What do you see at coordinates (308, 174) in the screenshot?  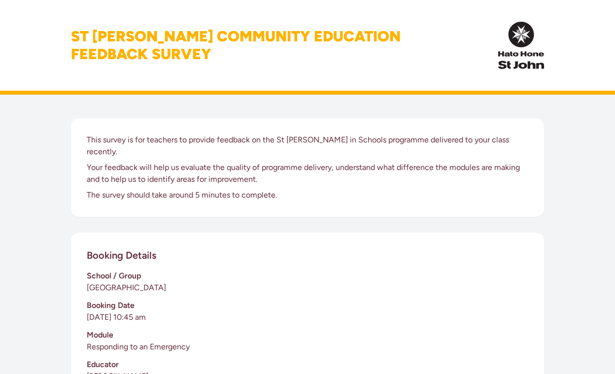 I see `p: Your feedback will help us evaluate the quality of programme delivery, understand what difference...` at bounding box center [308, 174].